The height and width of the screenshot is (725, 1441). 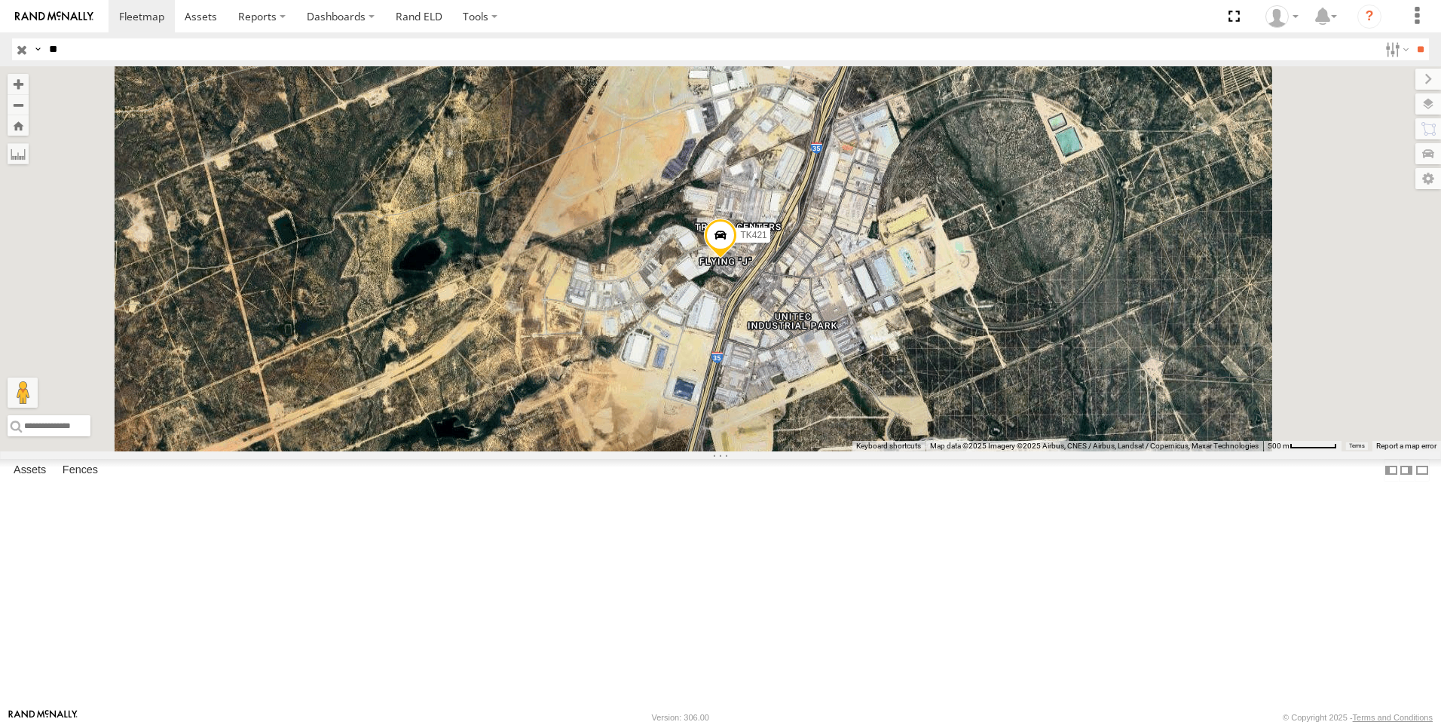 I want to click on button: Zoom out, so click(x=18, y=105).